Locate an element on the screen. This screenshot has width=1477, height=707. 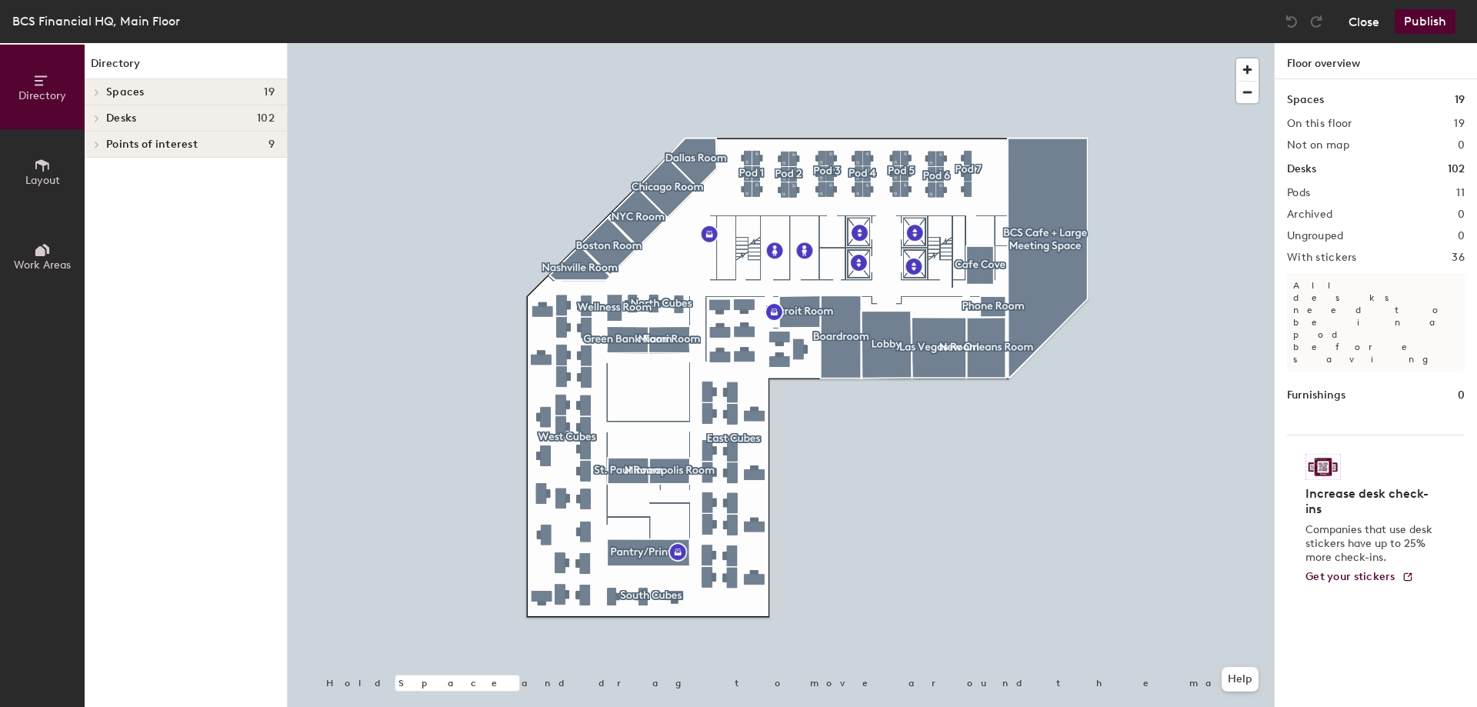
h2: 19 is located at coordinates (1460, 124).